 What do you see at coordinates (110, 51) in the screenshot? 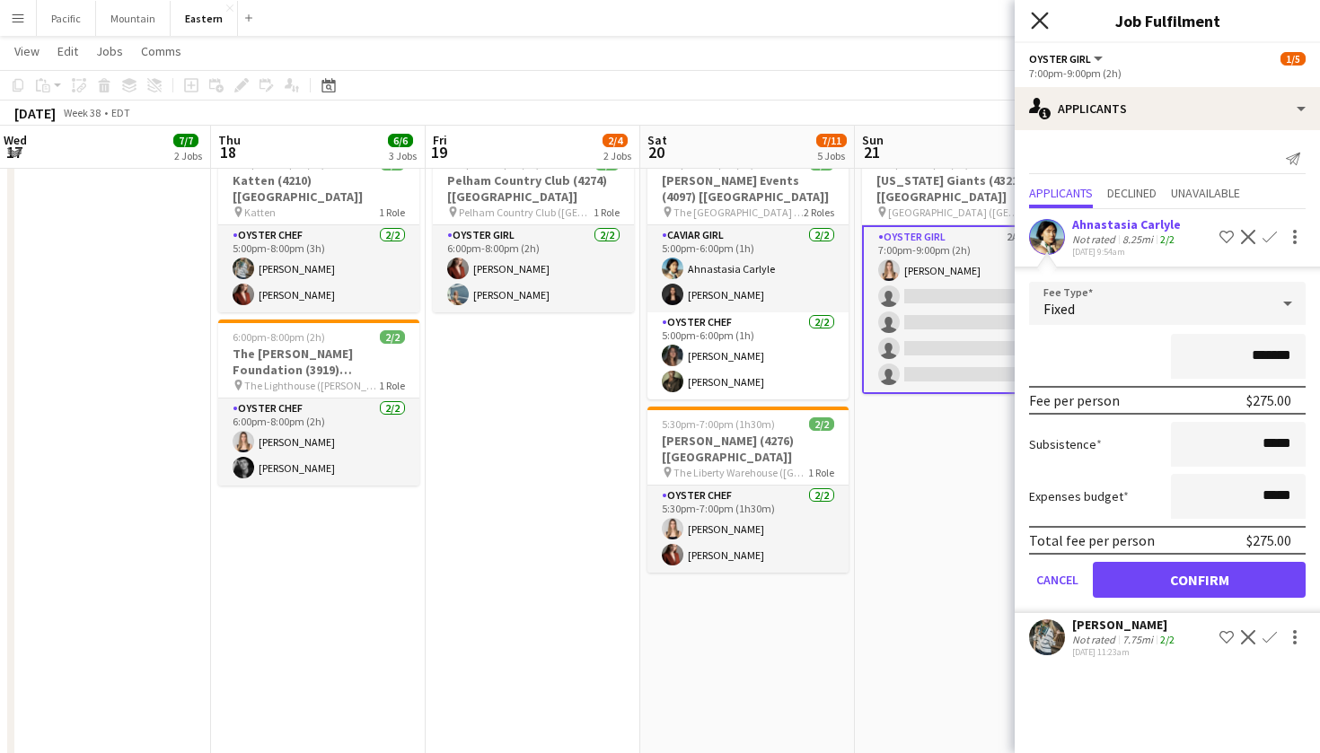
I see `span: Jobs` at bounding box center [110, 51].